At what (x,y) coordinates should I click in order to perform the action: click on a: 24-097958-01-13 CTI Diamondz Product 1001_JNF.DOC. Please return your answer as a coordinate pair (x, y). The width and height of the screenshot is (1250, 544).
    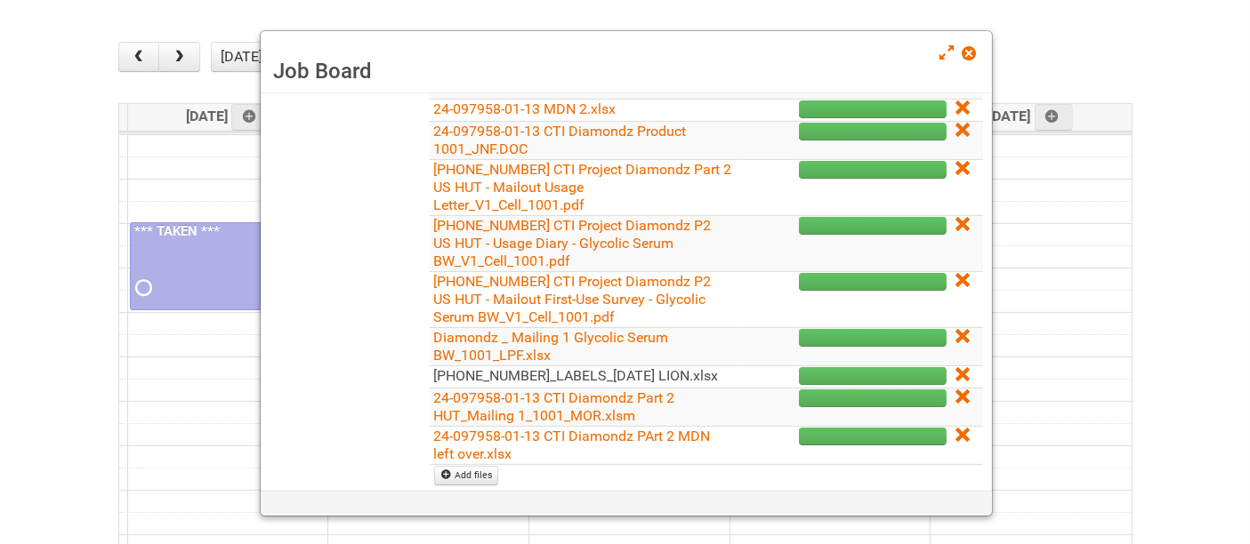
    Looking at the image, I should click on (560, 140).